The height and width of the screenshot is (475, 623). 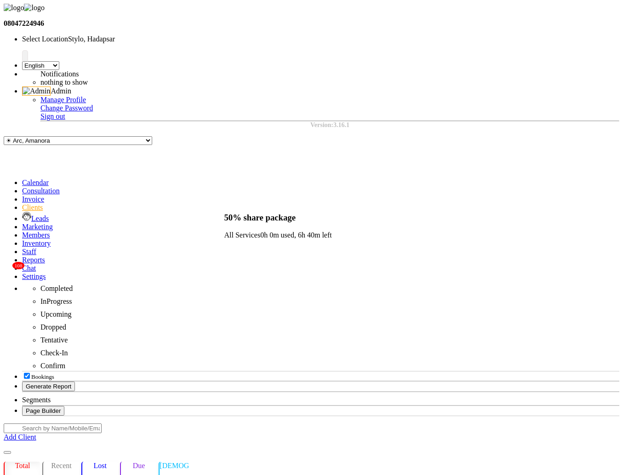 What do you see at coordinates (29, 251) in the screenshot?
I see `a: Staff` at bounding box center [29, 251].